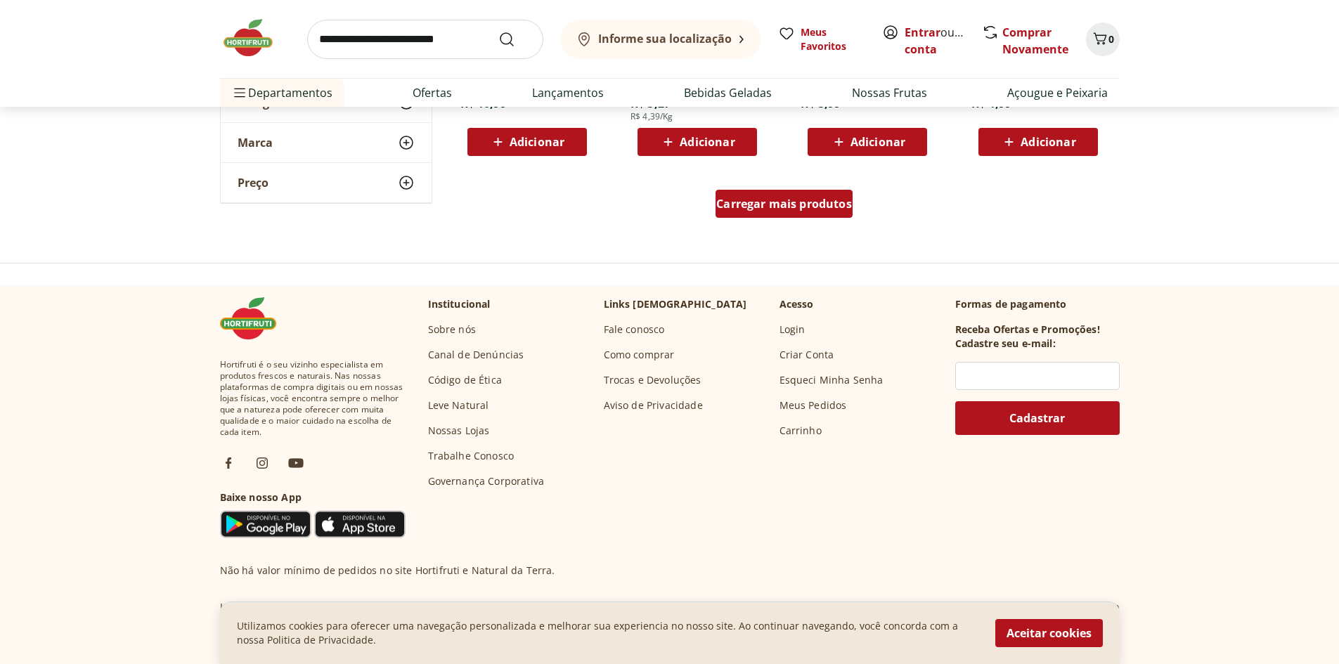  Describe the element at coordinates (255, 143) in the screenshot. I see `span: Marca` at that location.